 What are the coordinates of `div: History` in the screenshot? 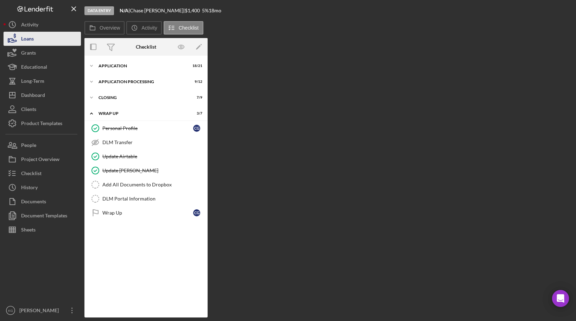 It's located at (29, 188).